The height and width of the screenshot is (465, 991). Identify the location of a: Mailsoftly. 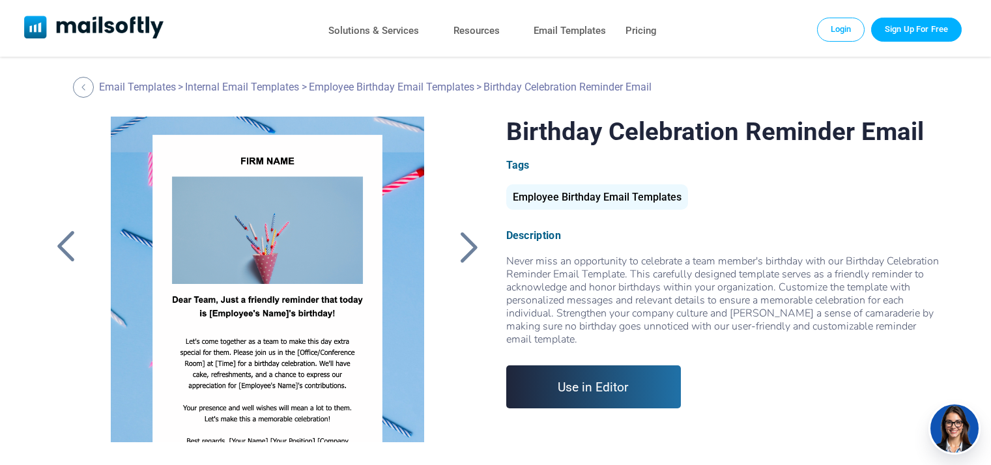
(94, 28).